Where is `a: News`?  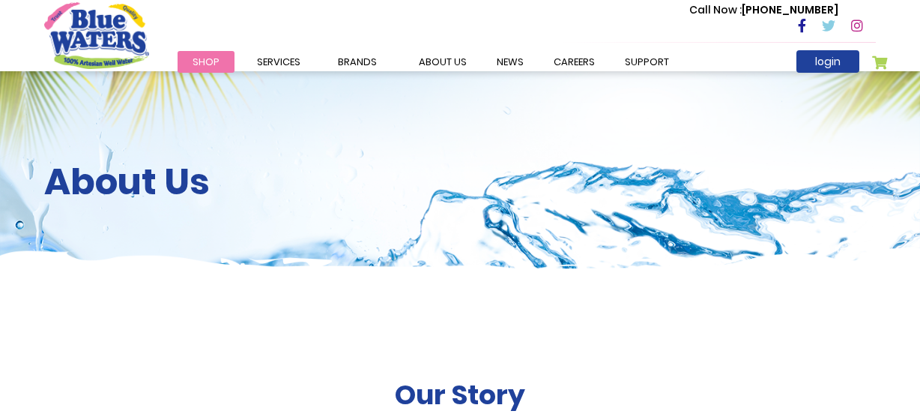 a: News is located at coordinates (510, 61).